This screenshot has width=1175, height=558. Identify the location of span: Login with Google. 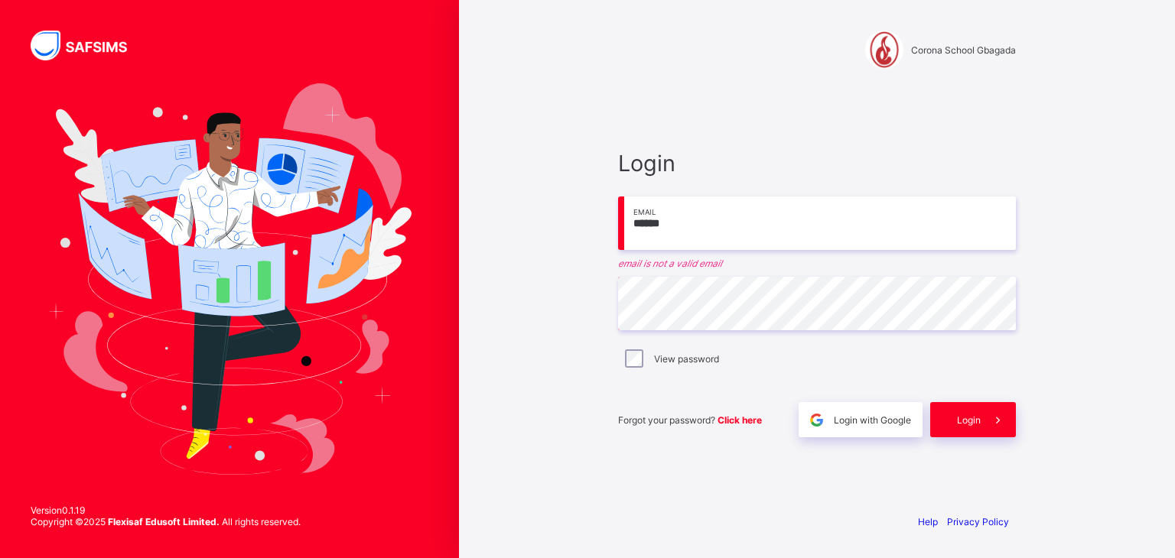
(872, 420).